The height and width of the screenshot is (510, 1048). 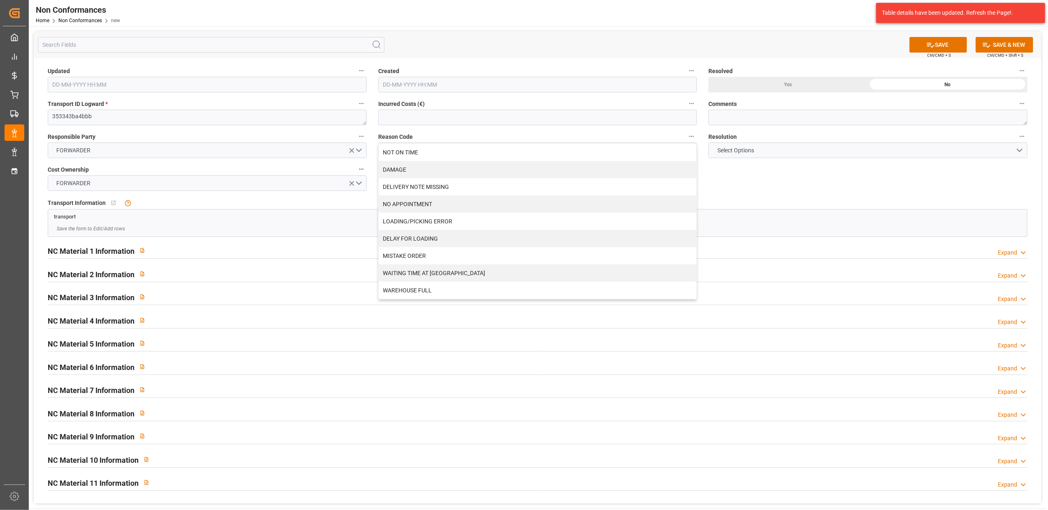 What do you see at coordinates (722, 104) in the screenshot?
I see `span: Comments` at bounding box center [722, 104].